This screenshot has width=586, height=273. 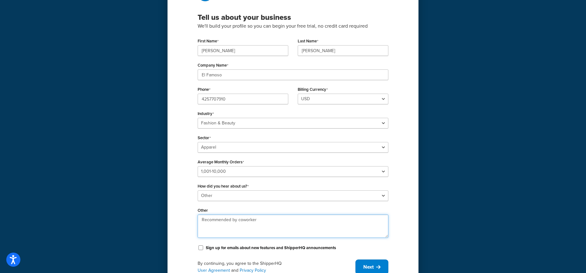 I want to click on p: We'll build your profile so you can begin your free trial, no credit card required, so click(x=293, y=26).